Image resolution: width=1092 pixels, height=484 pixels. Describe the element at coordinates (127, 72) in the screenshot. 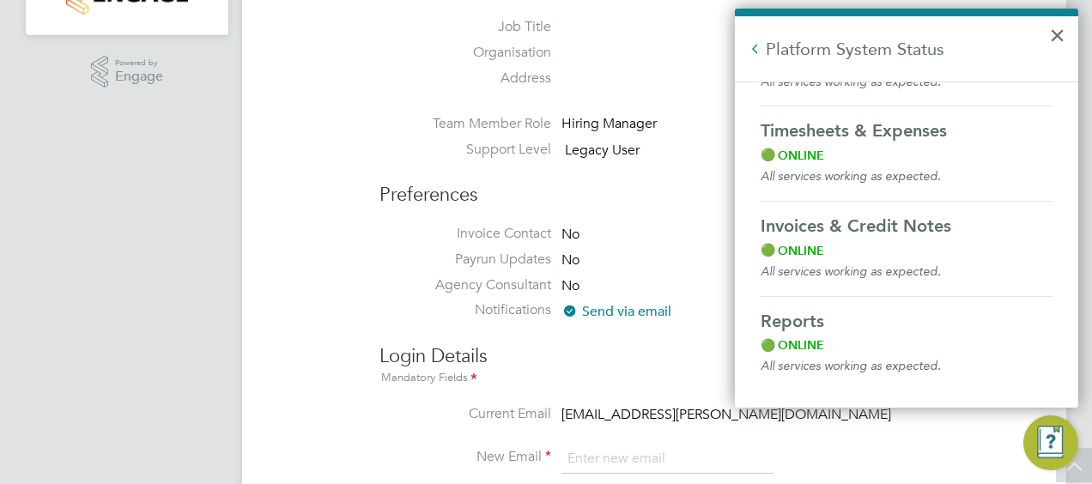

I see `a: Powered byEngage` at that location.